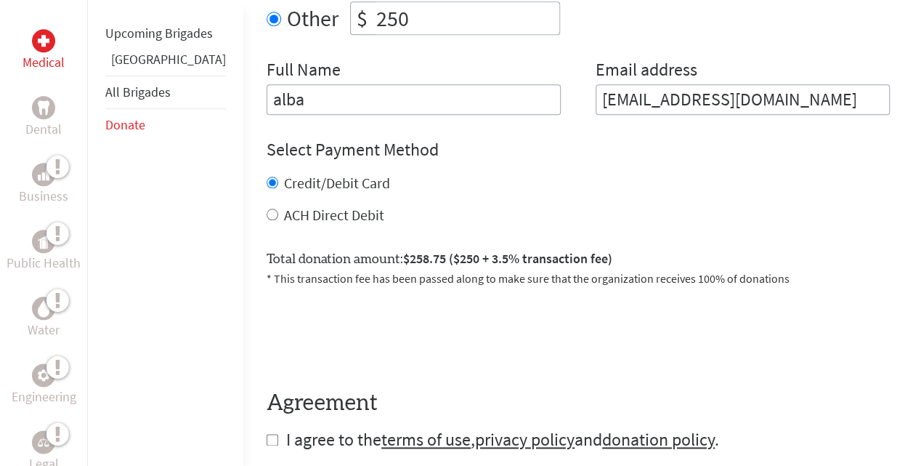 The height and width of the screenshot is (466, 913). Describe the element at coordinates (44, 51) in the screenshot. I see `a: MedicalMedical` at that location.